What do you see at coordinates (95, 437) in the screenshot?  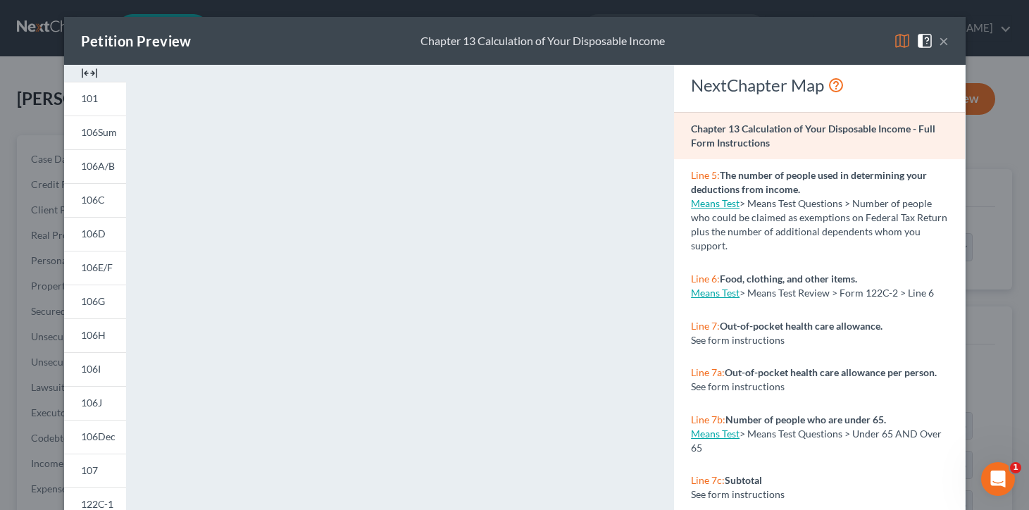 I see `a: 106Dec` at bounding box center [95, 437].